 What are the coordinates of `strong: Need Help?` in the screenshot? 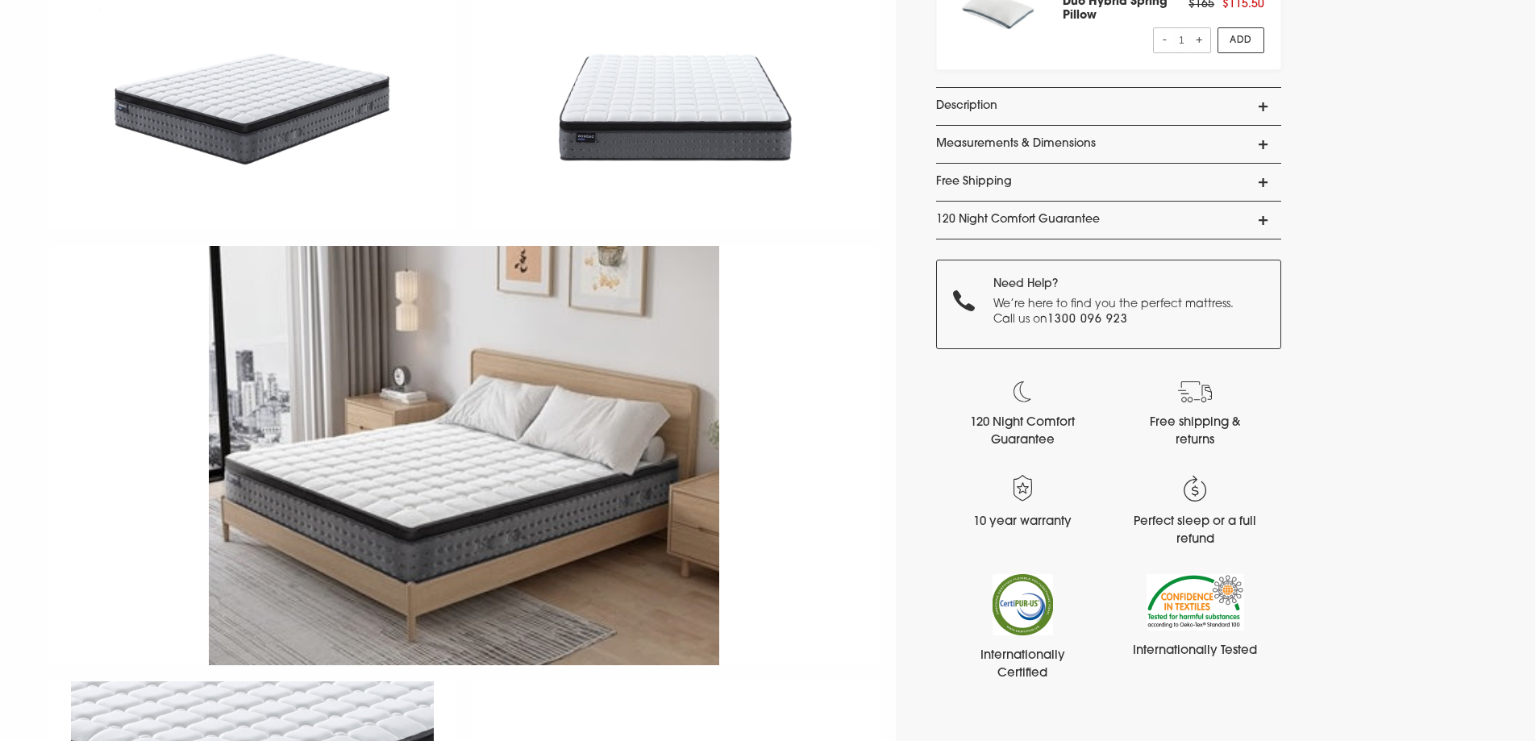 It's located at (1026, 284).